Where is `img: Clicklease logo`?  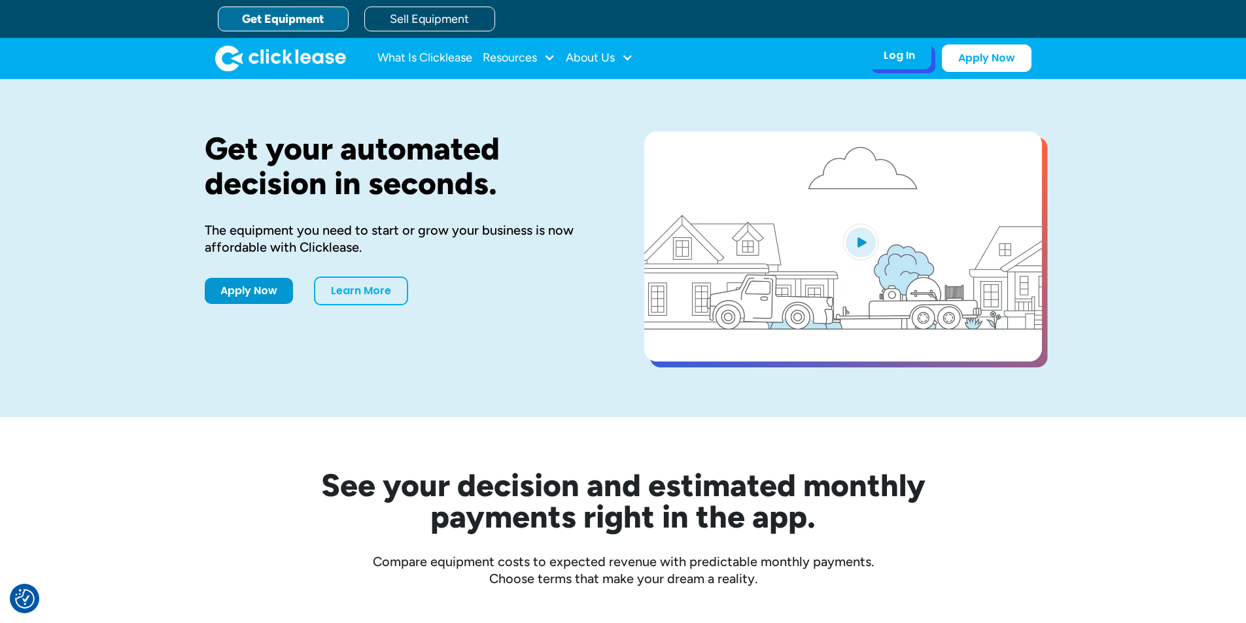 img: Clicklease logo is located at coordinates (281, 58).